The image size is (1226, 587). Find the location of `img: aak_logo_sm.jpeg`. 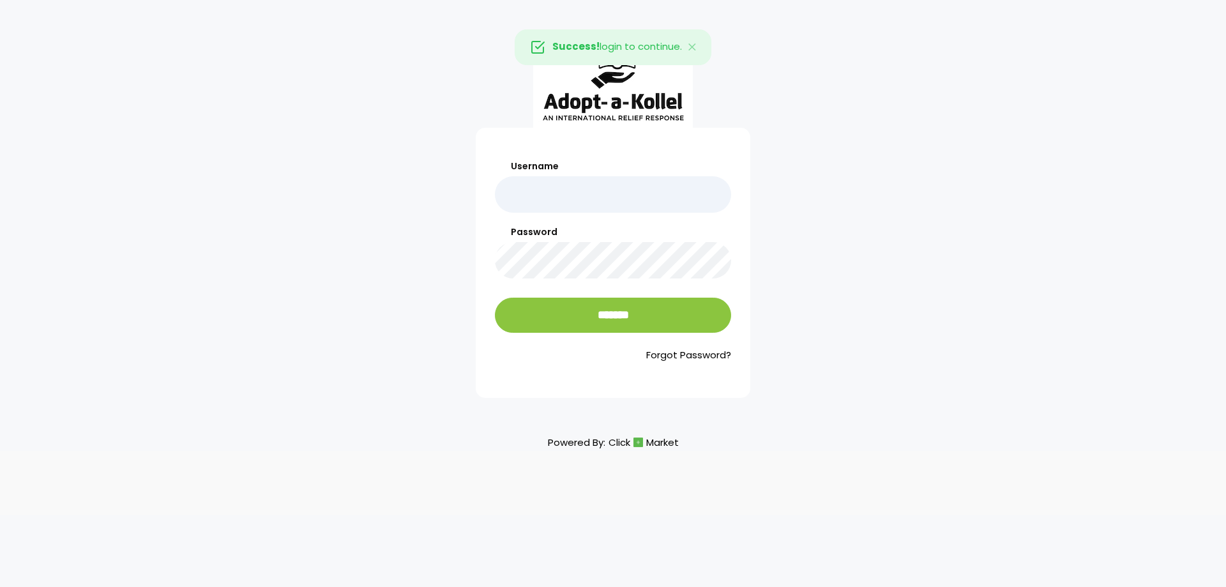

img: aak_logo_sm.jpeg is located at coordinates (613, 82).